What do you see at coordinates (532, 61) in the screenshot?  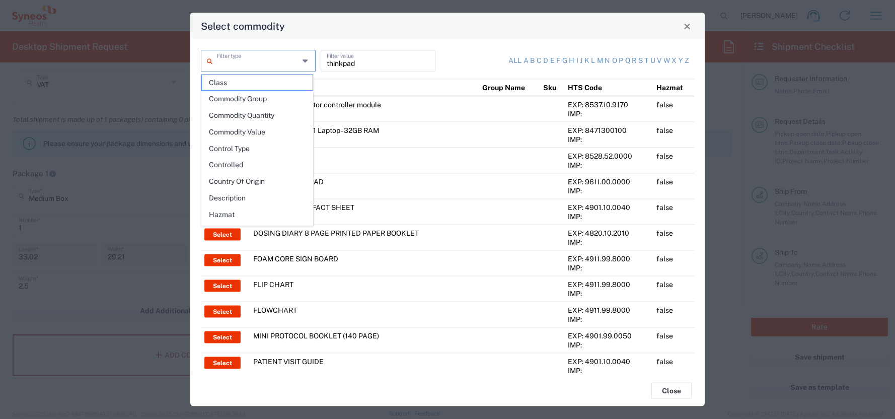 I see `a: b` at bounding box center [532, 61].